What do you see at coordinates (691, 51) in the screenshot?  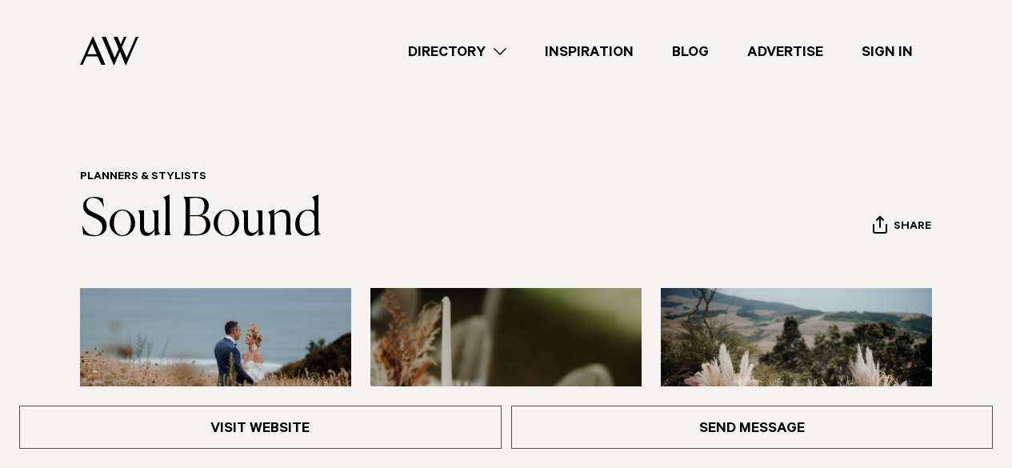 I see `a: Blog` at bounding box center [691, 51].